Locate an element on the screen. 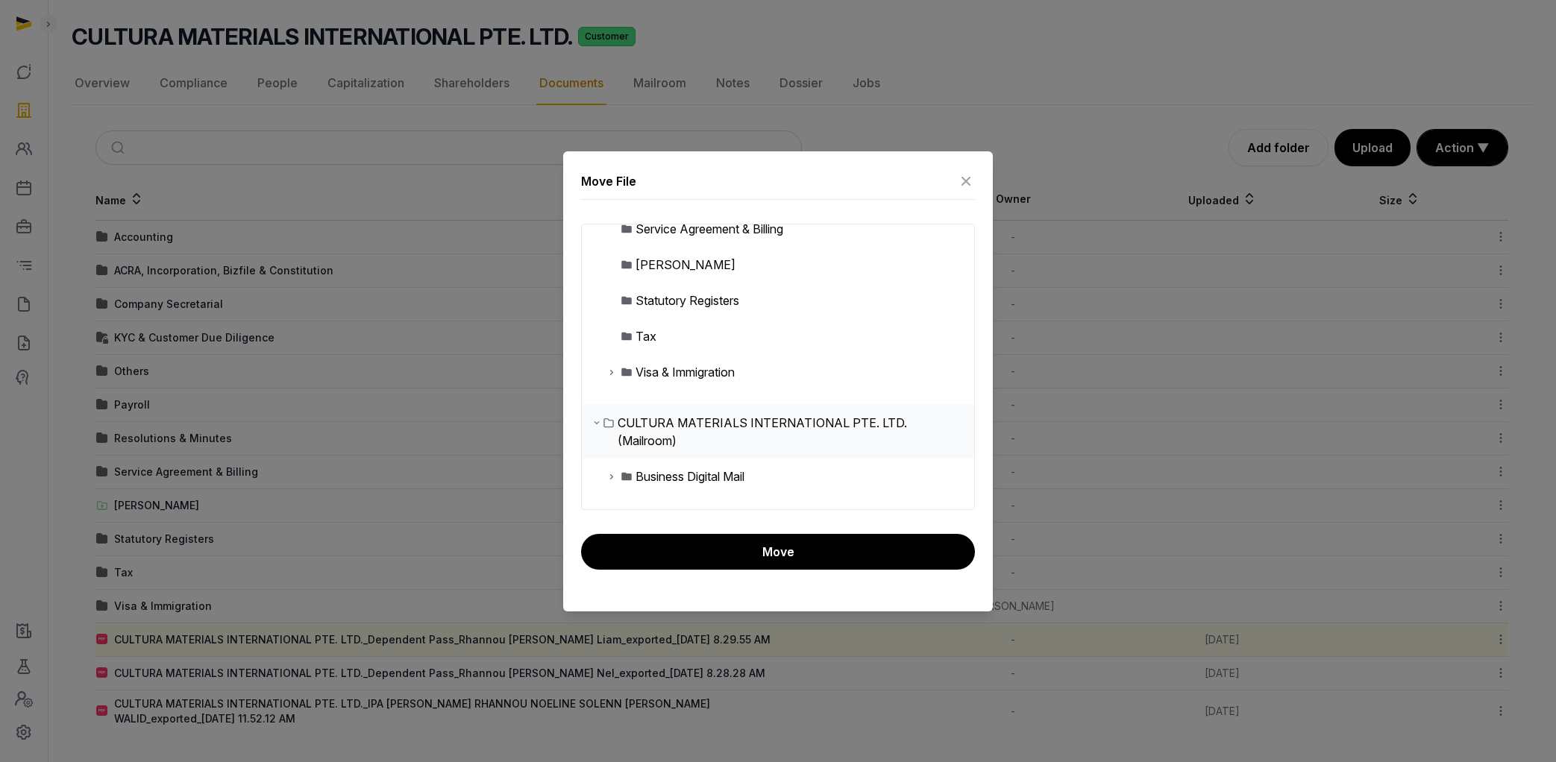 The width and height of the screenshot is (1556, 762). div: CULTURA MATERIALS INTERNATIONAL PTE. LTD. (Mailroom) is located at coordinates (791, 432).